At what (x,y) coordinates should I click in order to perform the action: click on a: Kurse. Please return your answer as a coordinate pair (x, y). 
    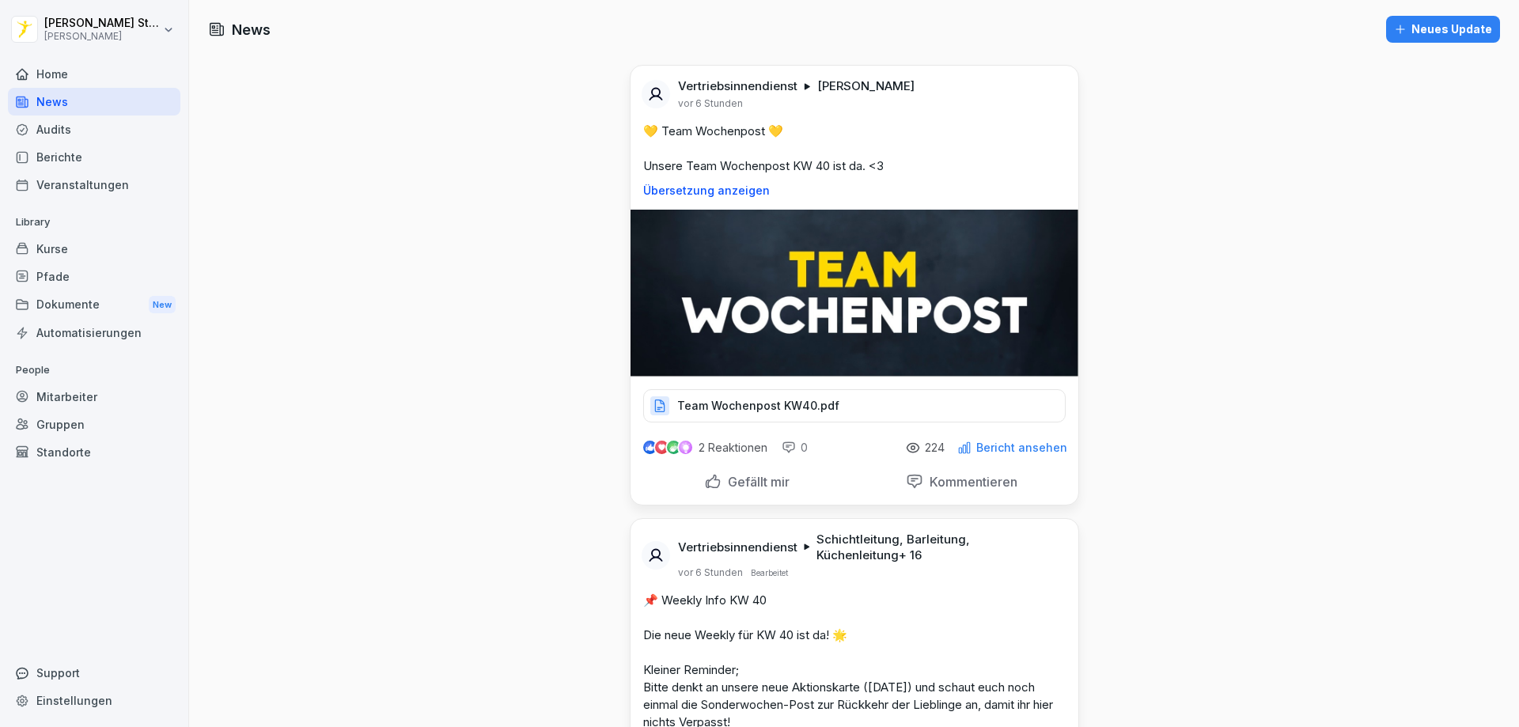
    Looking at the image, I should click on (94, 248).